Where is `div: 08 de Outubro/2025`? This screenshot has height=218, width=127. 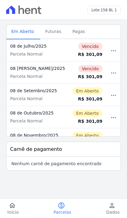 div: 08 de Outubro/2025 is located at coordinates (37, 113).